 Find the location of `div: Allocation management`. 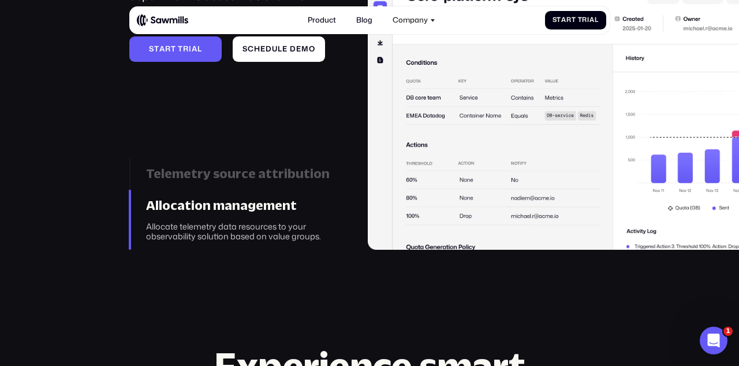

div: Allocation management is located at coordinates (244, 205).